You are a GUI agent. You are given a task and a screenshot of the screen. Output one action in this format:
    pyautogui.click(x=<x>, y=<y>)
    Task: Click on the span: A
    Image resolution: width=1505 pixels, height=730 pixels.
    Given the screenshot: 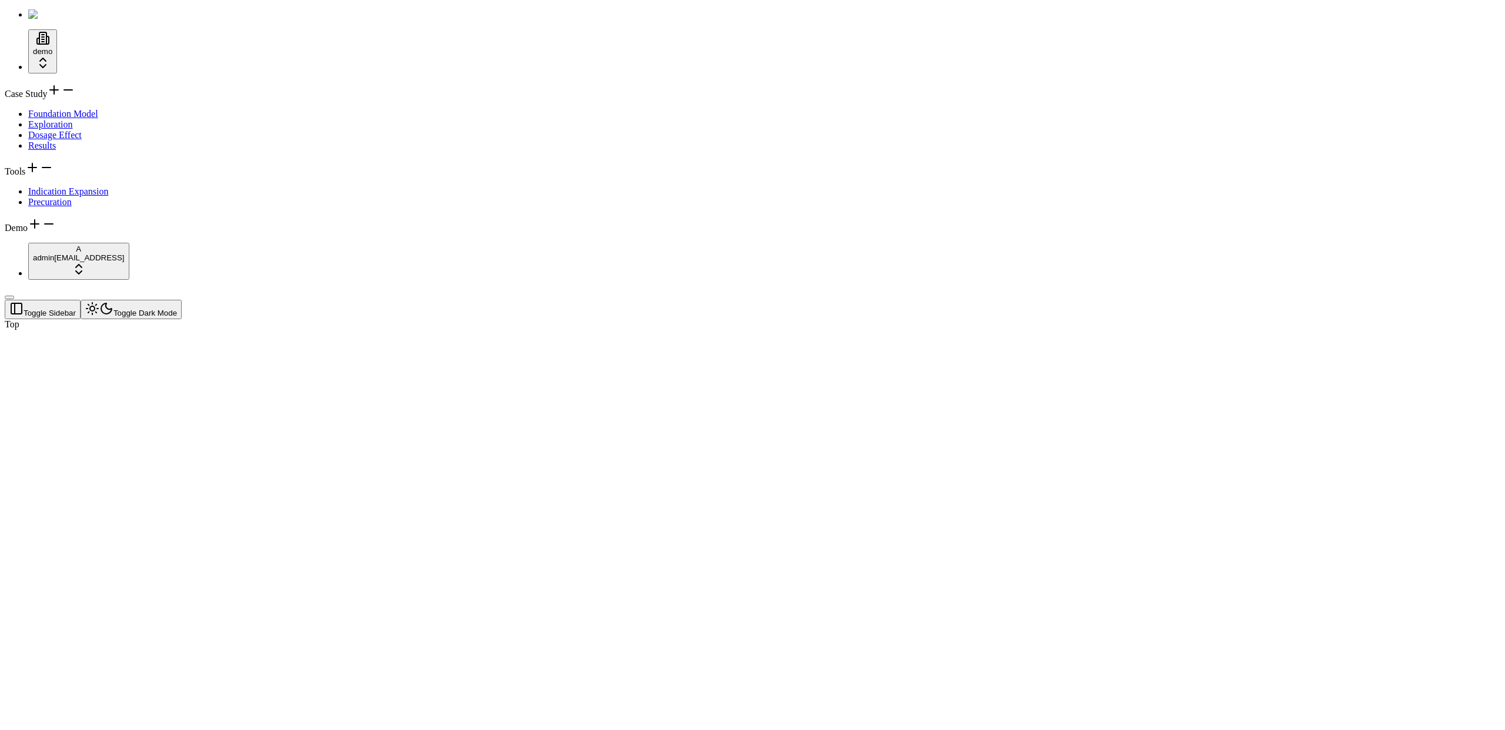 What is the action you would take?
    pyautogui.click(x=78, y=249)
    